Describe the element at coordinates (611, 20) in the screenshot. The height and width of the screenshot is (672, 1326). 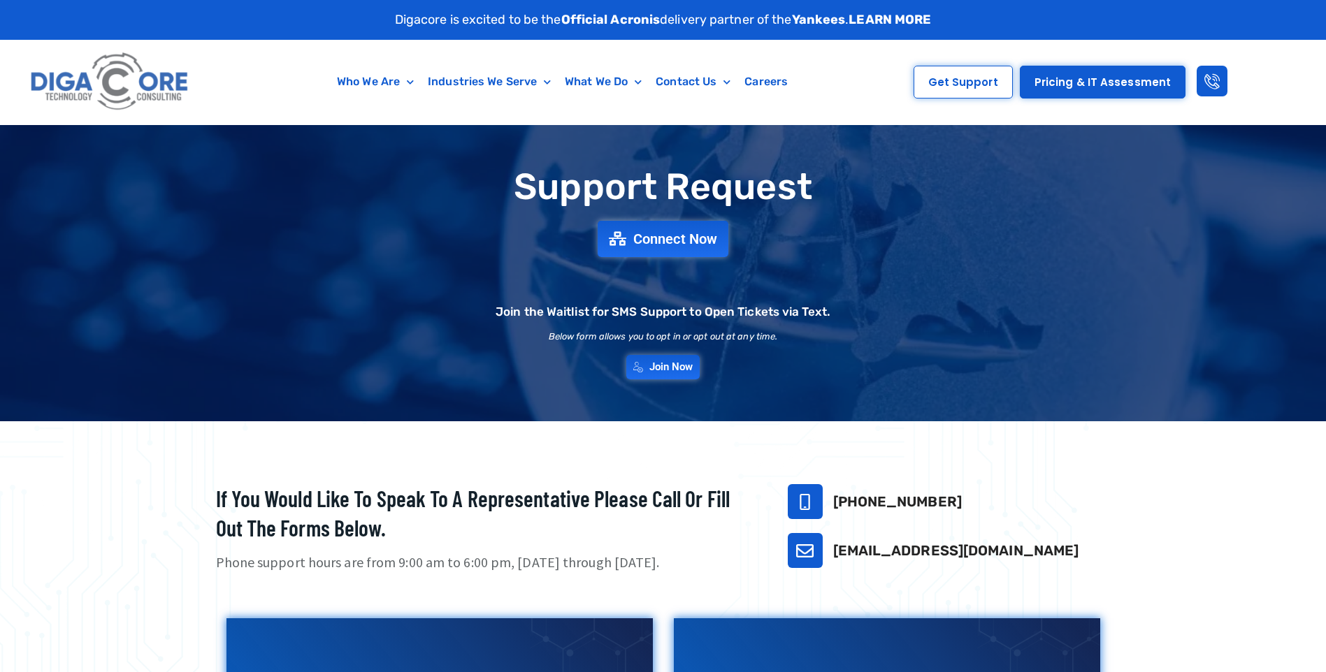
I see `strong: Official Acronis` at that location.